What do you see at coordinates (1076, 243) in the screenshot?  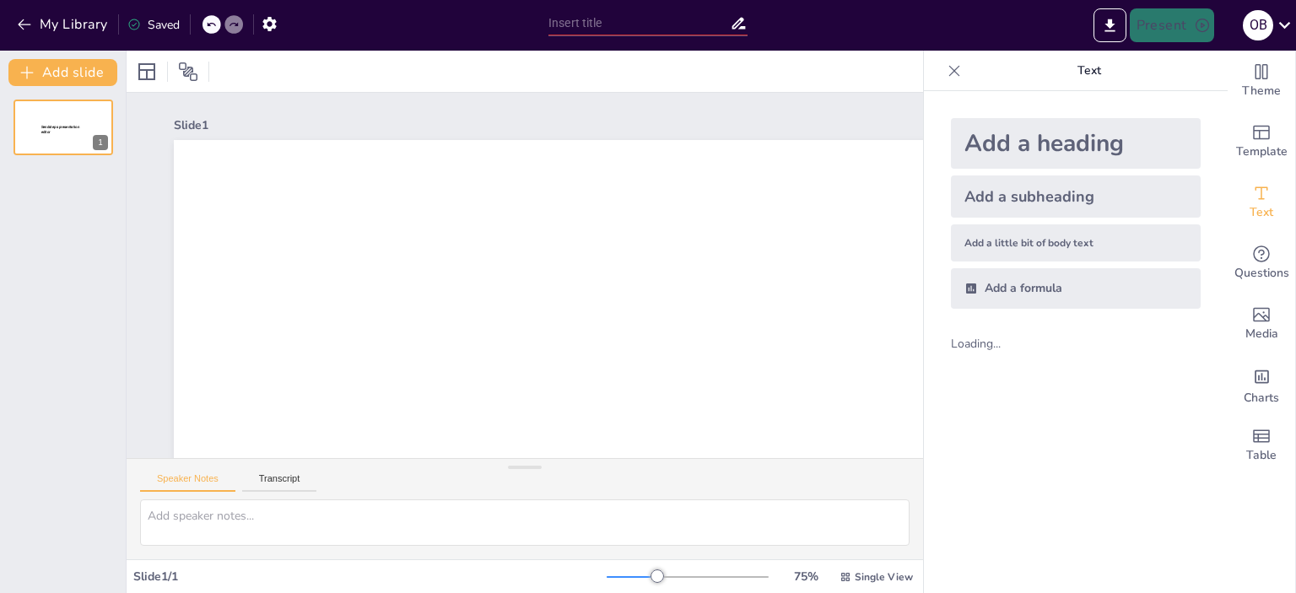 I see `div: Add a little bit of body text` at bounding box center [1076, 243].